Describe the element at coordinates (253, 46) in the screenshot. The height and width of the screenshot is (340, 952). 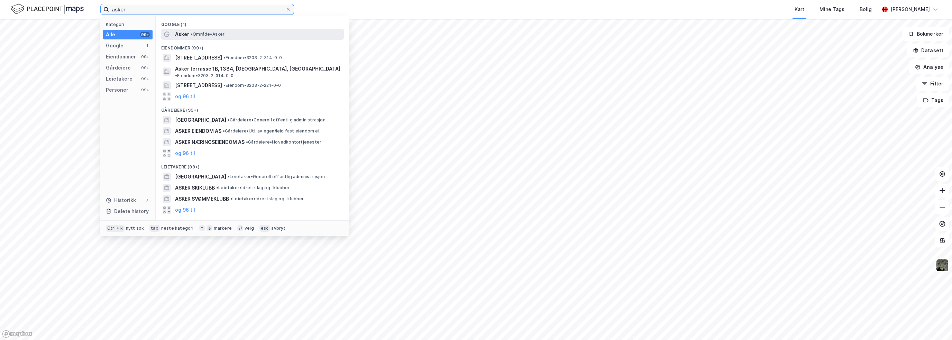
I see `div: Eiendommer (99+)` at that location.